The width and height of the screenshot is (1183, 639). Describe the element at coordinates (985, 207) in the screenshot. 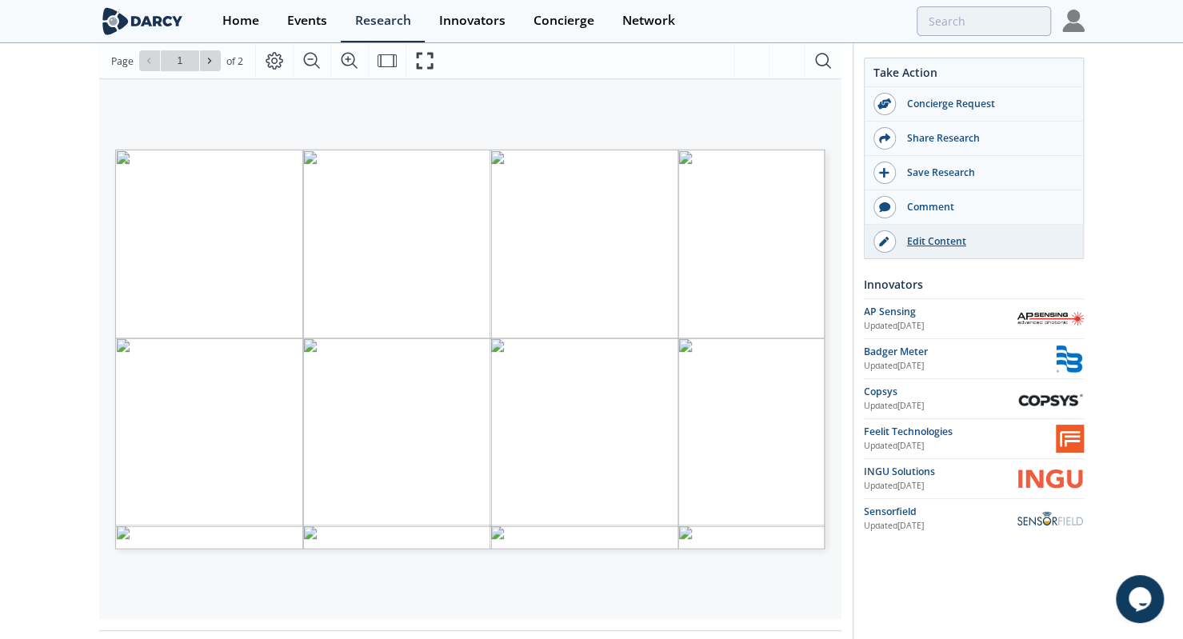

I see `div: Comment` at that location.